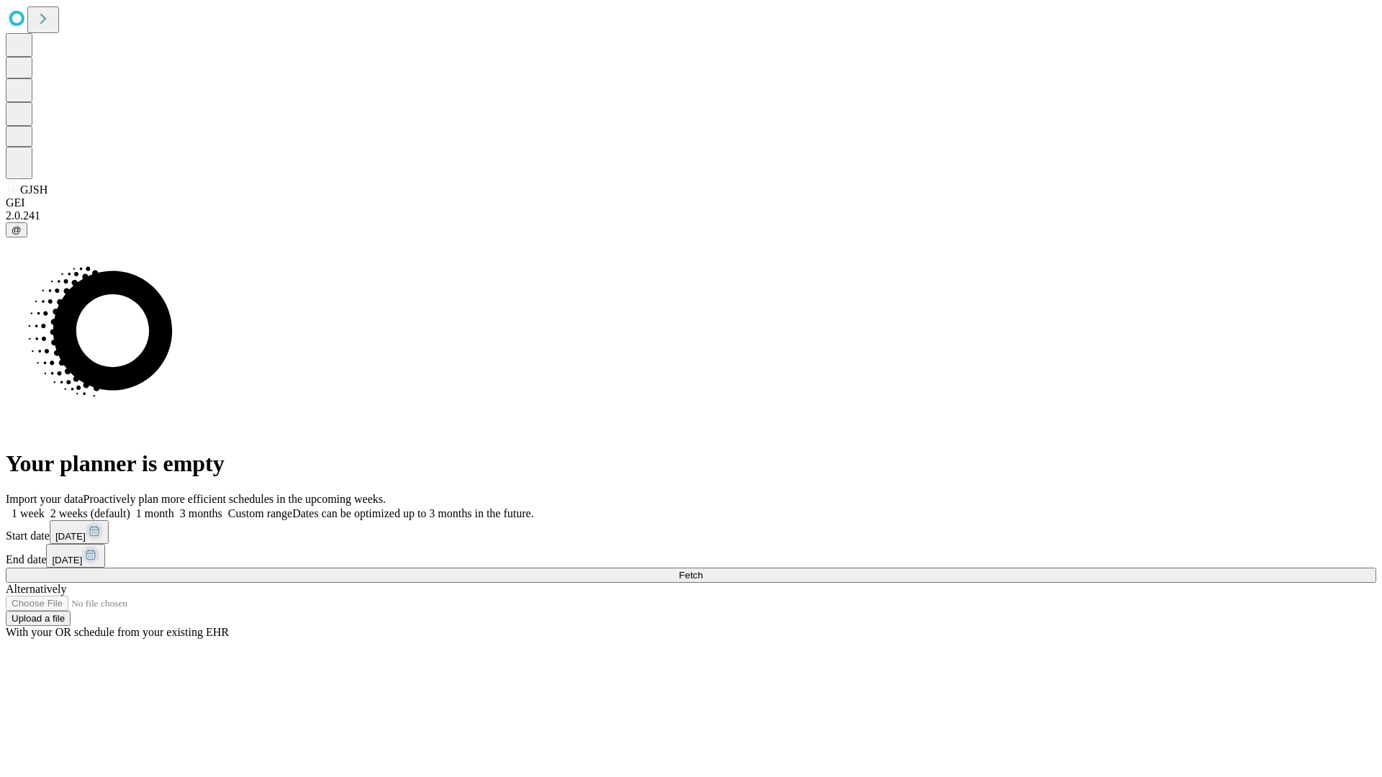  Describe the element at coordinates (691, 555) in the screenshot. I see `div: End date` at that location.